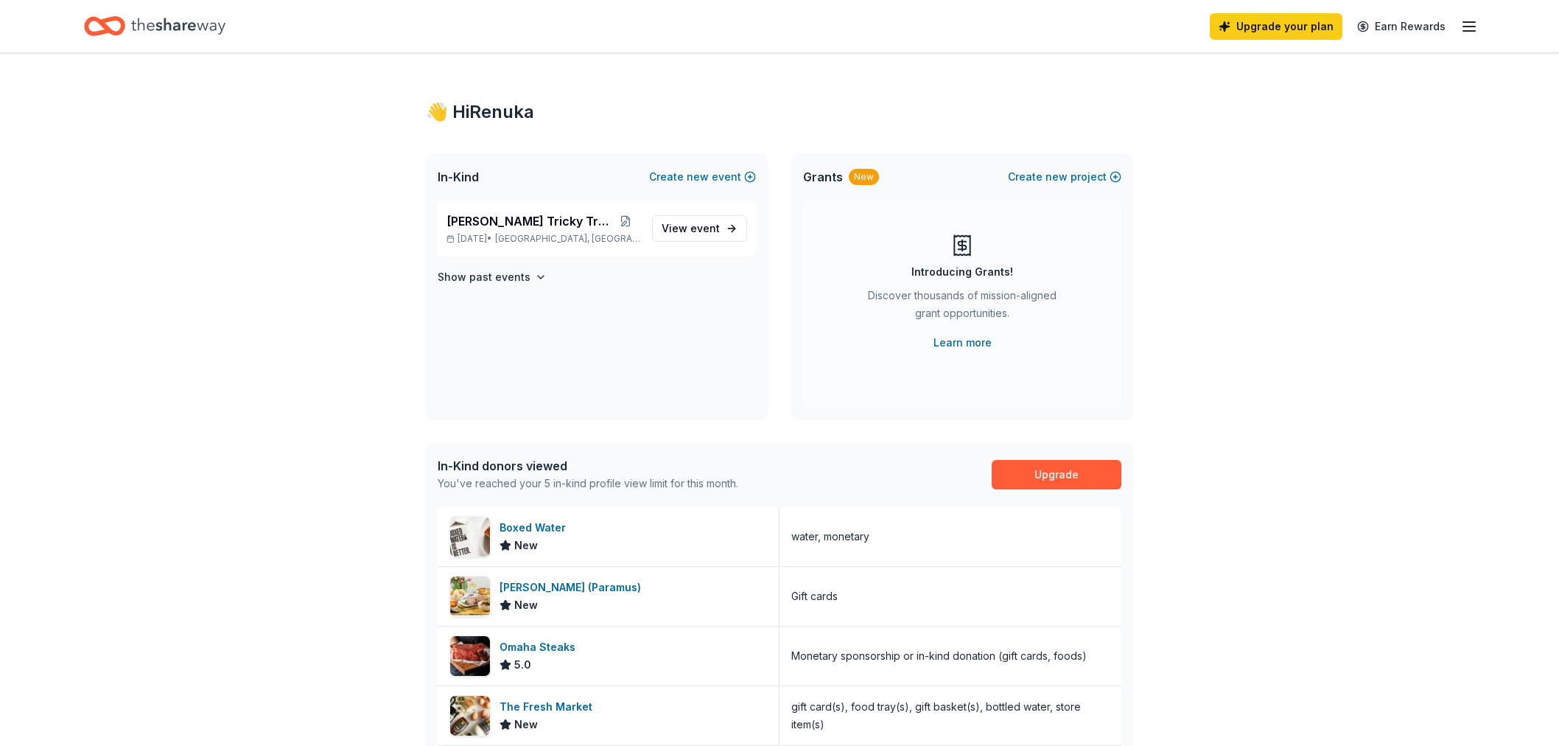  What do you see at coordinates (492, 277) in the screenshot?
I see `button: Show past events` at bounding box center [492, 277].